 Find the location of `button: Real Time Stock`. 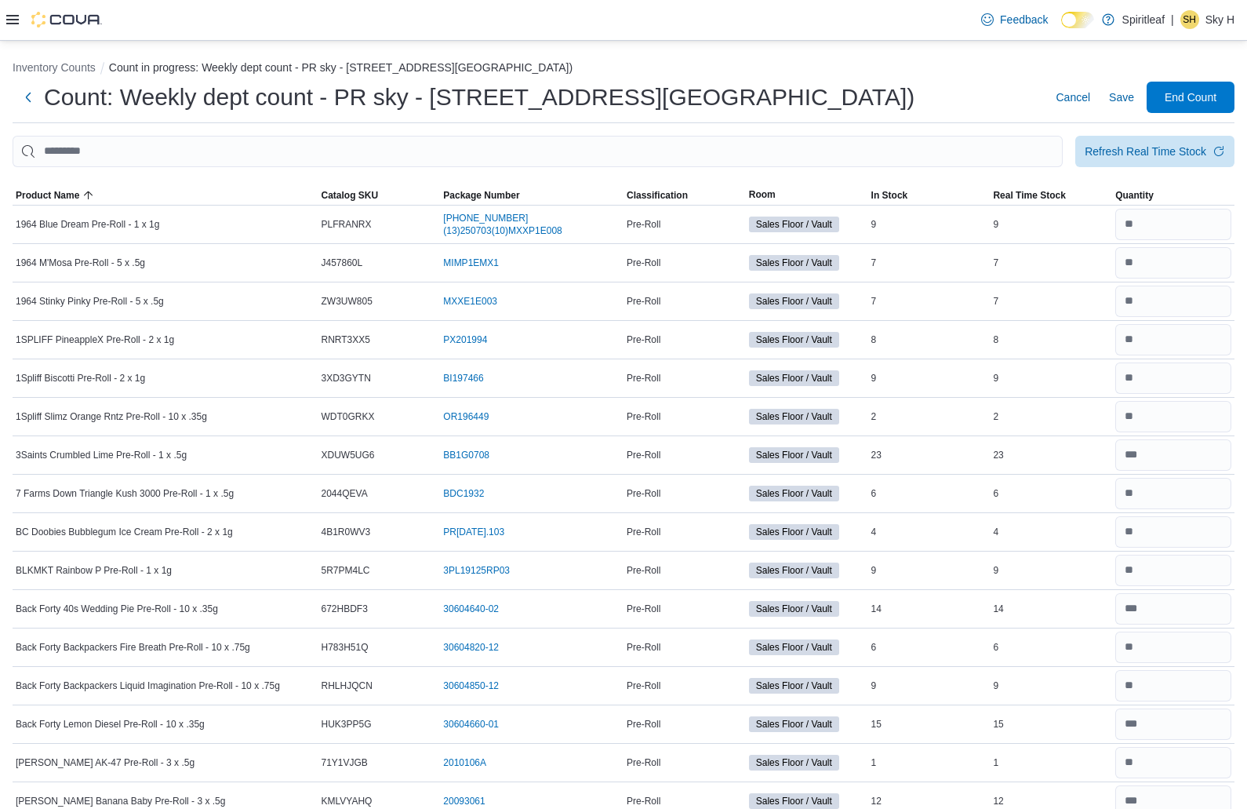

button: Real Time Stock is located at coordinates (1051, 195).